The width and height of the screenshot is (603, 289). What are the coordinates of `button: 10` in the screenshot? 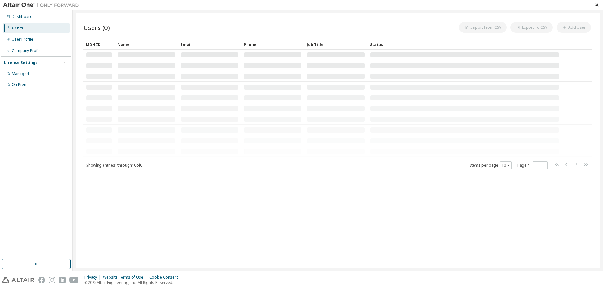 It's located at (506, 166).